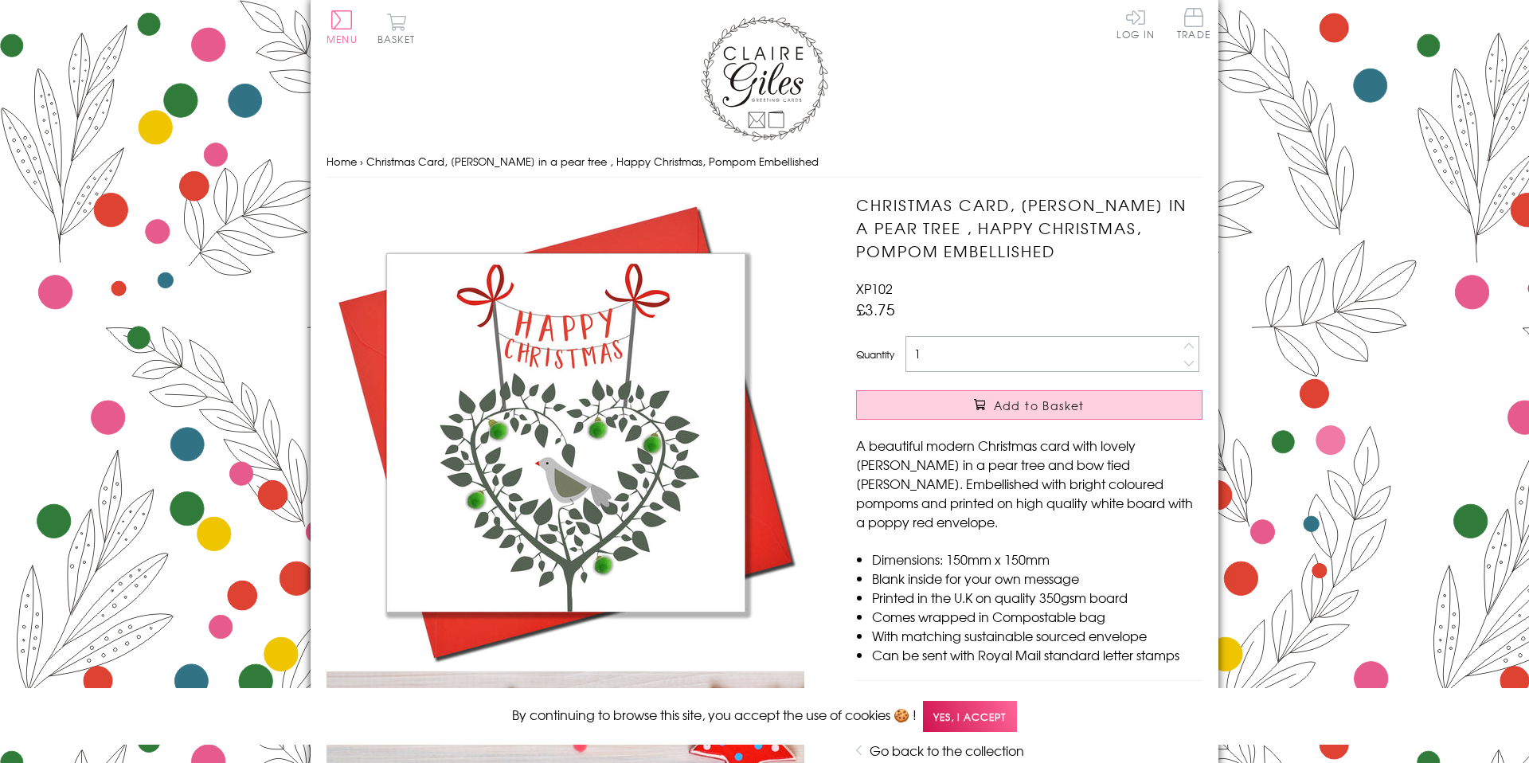  What do you see at coordinates (1194, 23) in the screenshot?
I see `span: Trade` at bounding box center [1194, 23].